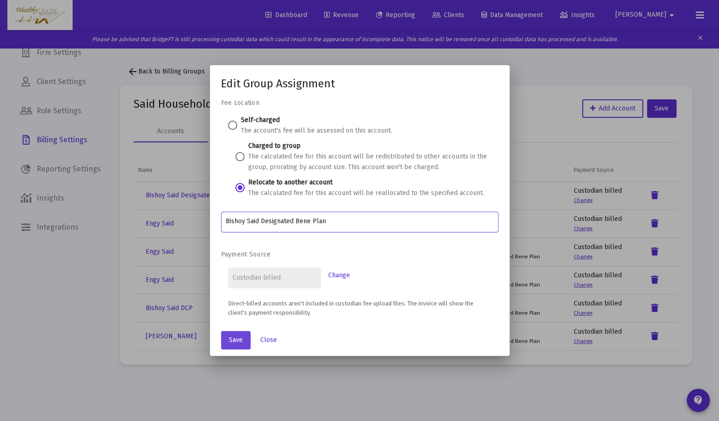 The image size is (719, 421). What do you see at coordinates (269, 340) in the screenshot?
I see `button: Close` at bounding box center [269, 340].